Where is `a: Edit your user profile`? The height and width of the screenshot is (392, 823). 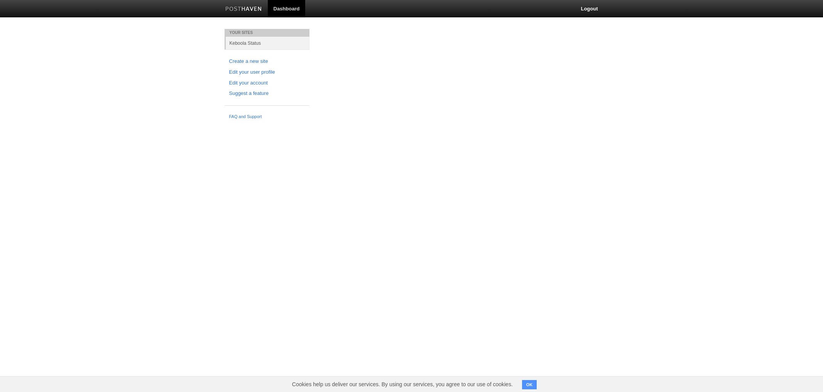 a: Edit your user profile is located at coordinates (267, 72).